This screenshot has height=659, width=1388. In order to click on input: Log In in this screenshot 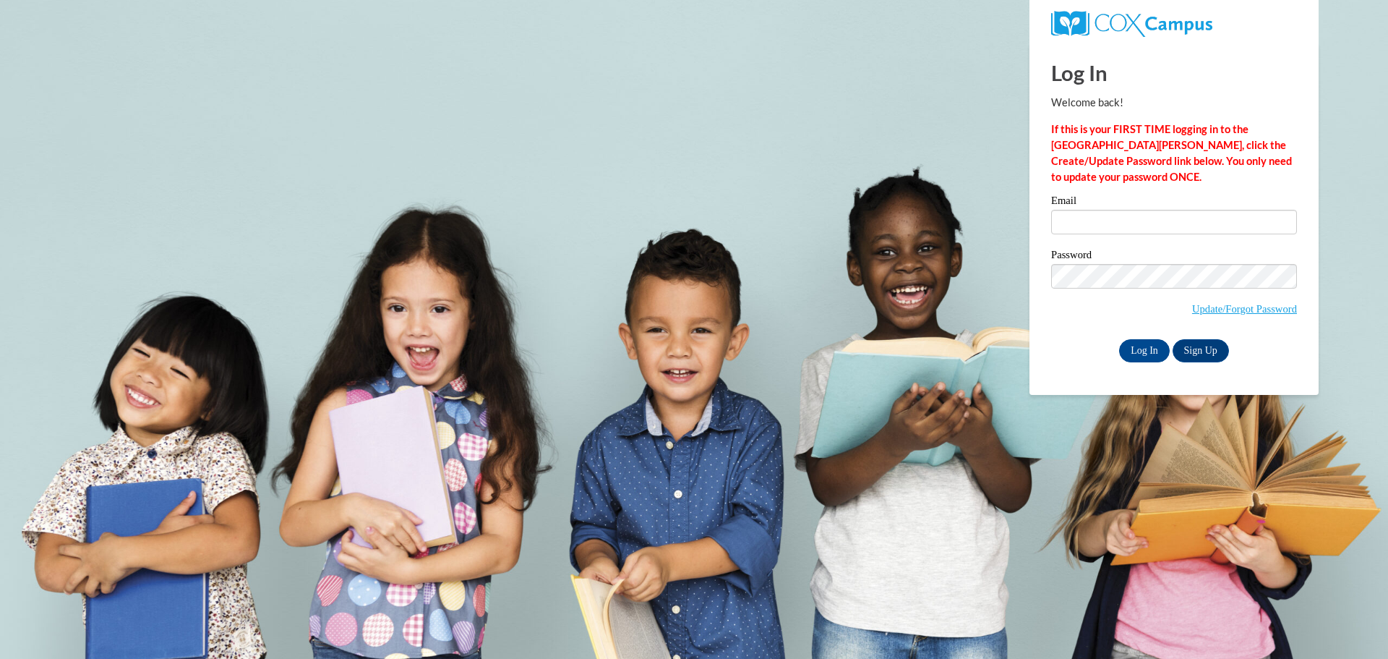, I will do `click(1145, 351)`.